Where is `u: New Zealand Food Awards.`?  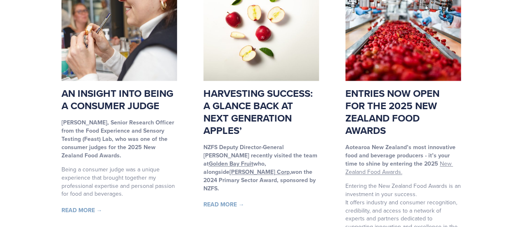
u: New Zealand Food Awards. is located at coordinates (399, 168).